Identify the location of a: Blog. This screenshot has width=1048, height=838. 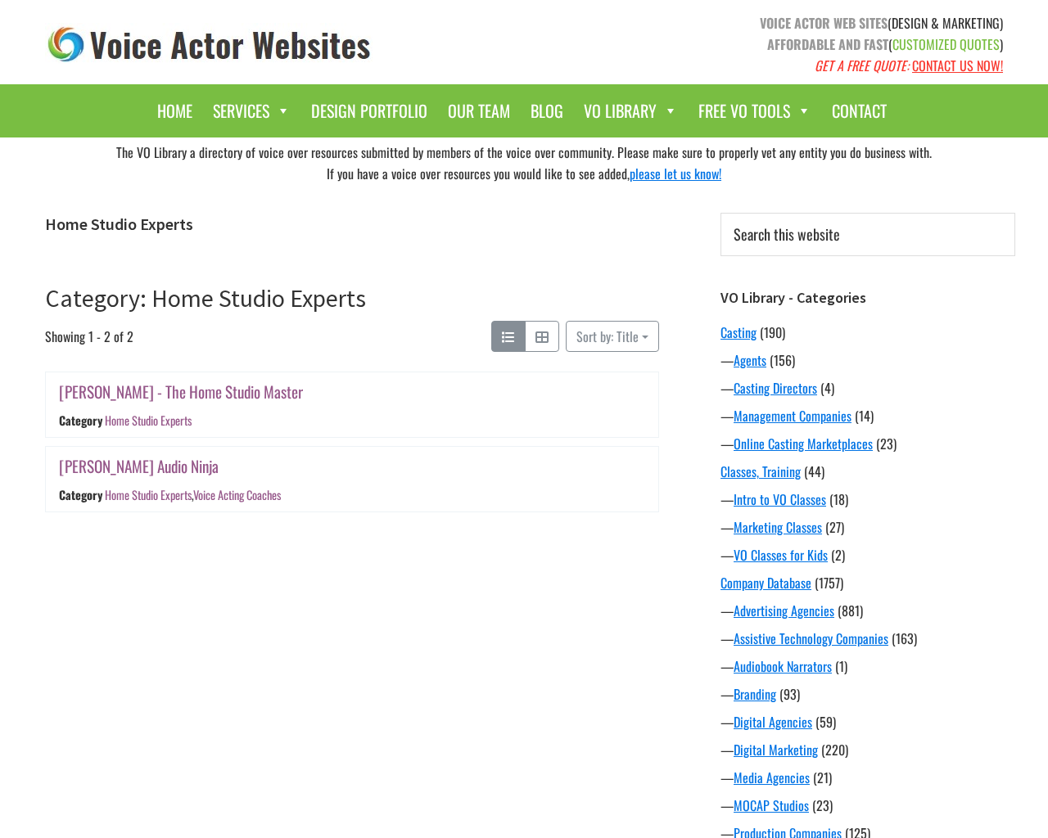
(547, 111).